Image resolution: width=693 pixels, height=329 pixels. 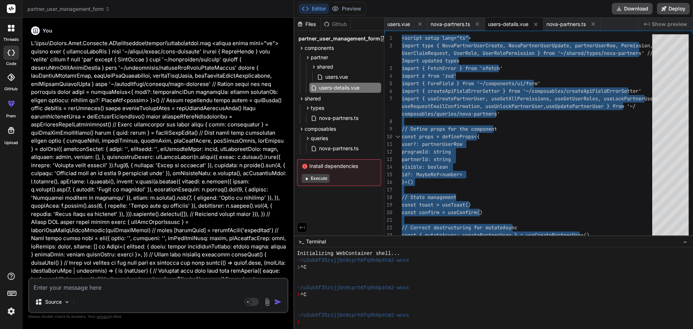 What do you see at coordinates (347, 9) in the screenshot?
I see `button: Preview` at bounding box center [347, 9].